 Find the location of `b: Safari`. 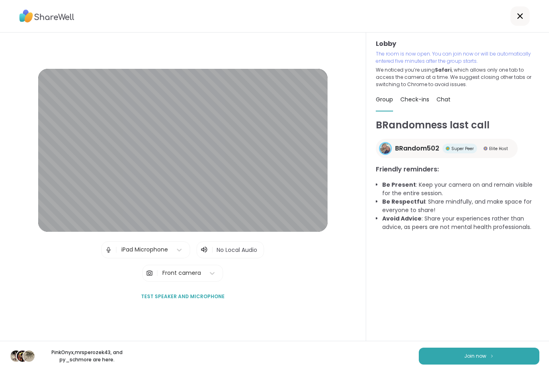

b: Safari is located at coordinates (443, 70).